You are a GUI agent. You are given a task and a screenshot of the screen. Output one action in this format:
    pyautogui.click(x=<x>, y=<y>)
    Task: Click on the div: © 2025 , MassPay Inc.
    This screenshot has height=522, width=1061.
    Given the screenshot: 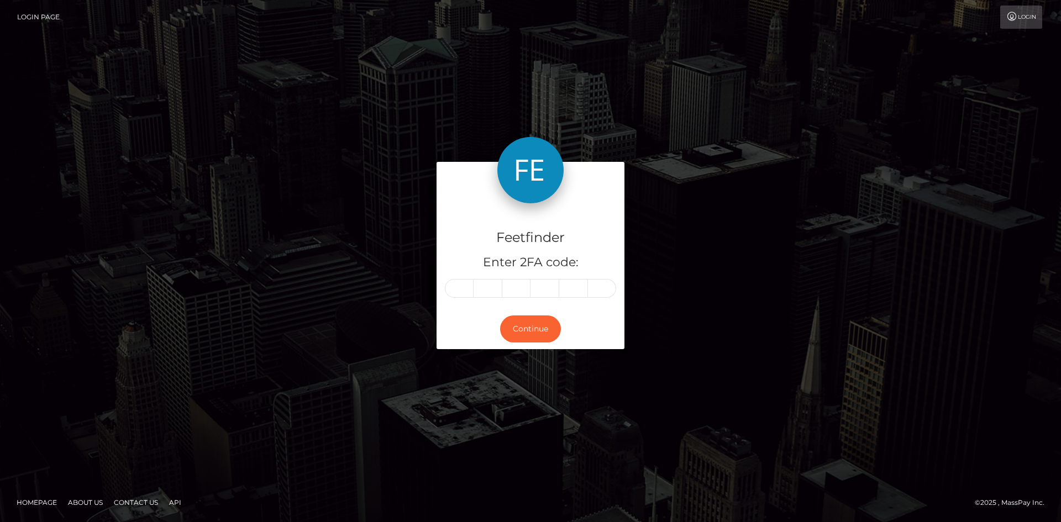 What is the action you would take?
    pyautogui.click(x=1013, y=503)
    